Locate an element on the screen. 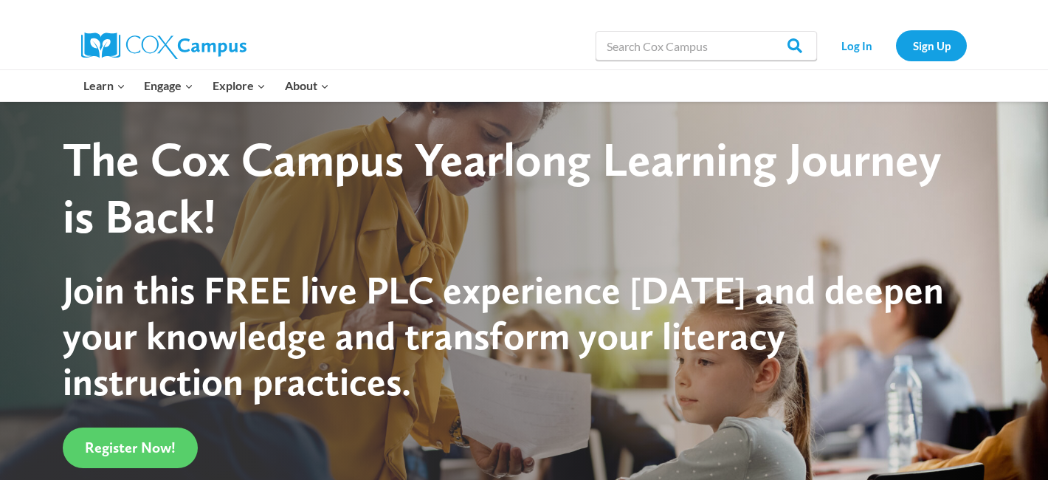 Image resolution: width=1048 pixels, height=480 pixels. nav: Secondary Navigation is located at coordinates (895, 45).